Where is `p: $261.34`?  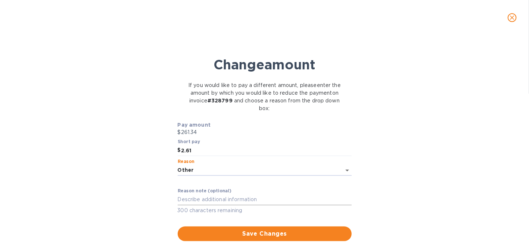 p: $261.34 is located at coordinates (265, 132).